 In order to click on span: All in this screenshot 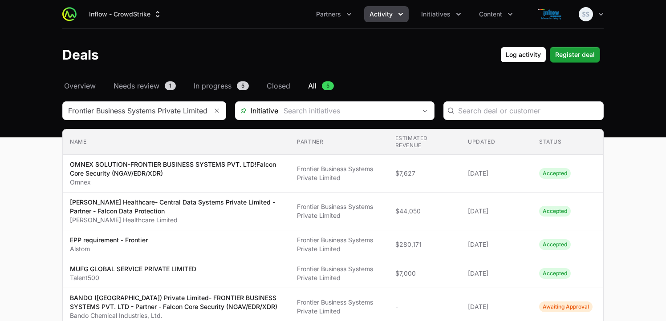, I will do `click(312, 86)`.